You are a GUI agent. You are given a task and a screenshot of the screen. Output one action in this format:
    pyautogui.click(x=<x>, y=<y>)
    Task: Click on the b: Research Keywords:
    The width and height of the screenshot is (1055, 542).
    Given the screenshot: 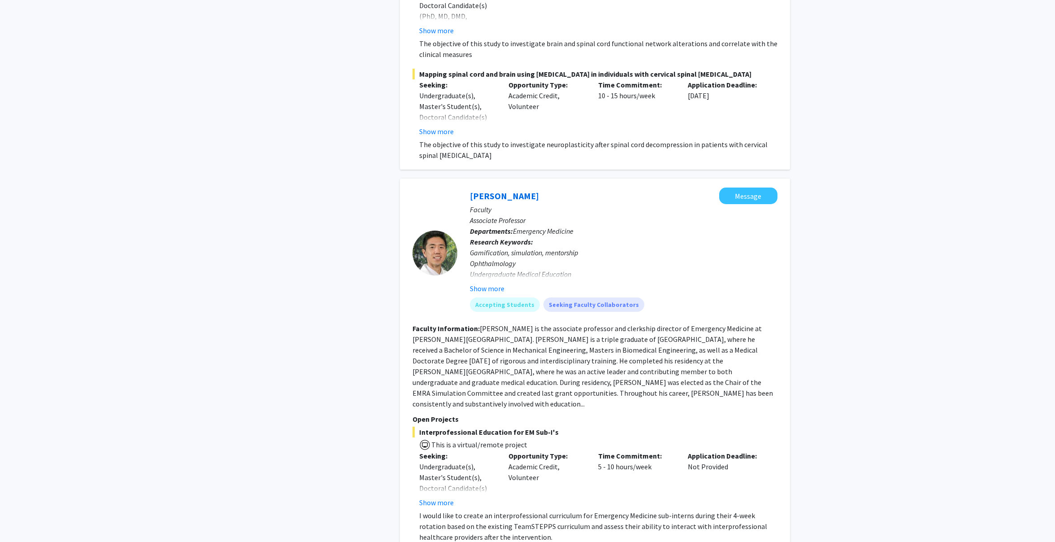 What is the action you would take?
    pyautogui.click(x=501, y=242)
    